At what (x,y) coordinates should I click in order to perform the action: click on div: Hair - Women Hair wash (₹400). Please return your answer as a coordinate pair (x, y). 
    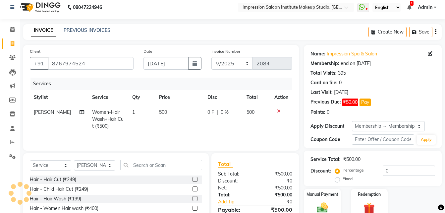
    Looking at the image, I should click on (64, 208).